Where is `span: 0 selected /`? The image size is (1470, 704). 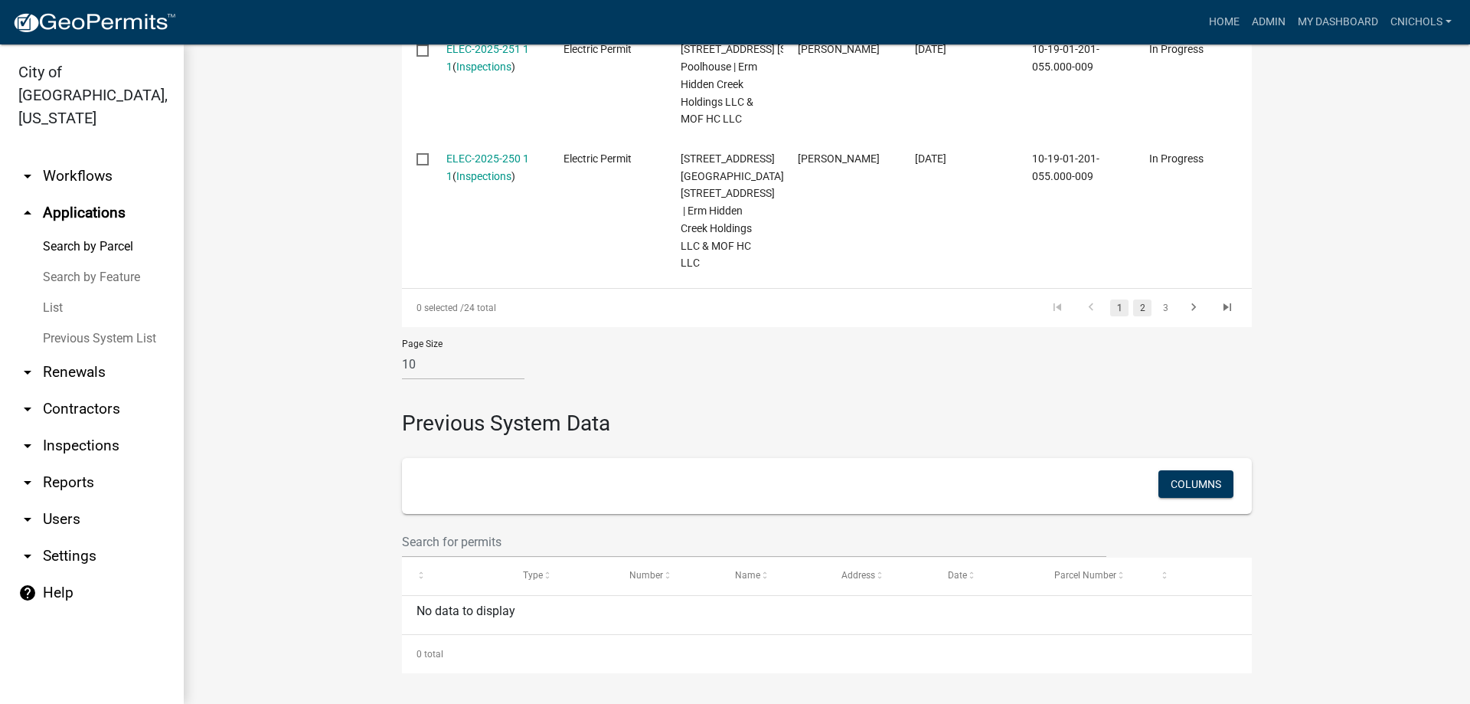 span: 0 selected / is located at coordinates (440, 308).